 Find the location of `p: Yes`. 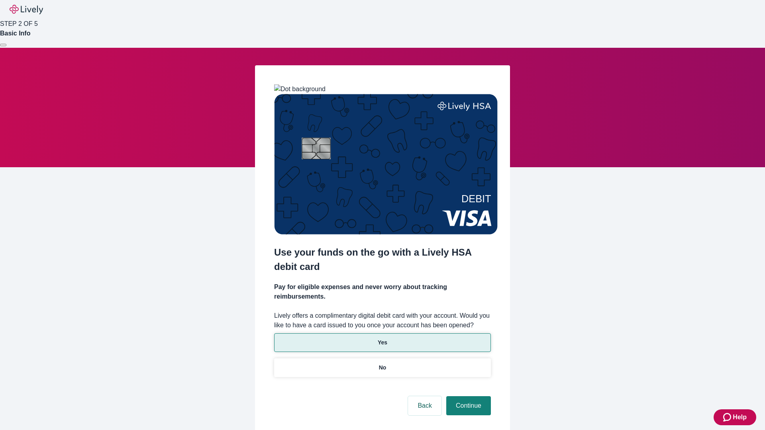

p: Yes is located at coordinates (382, 343).